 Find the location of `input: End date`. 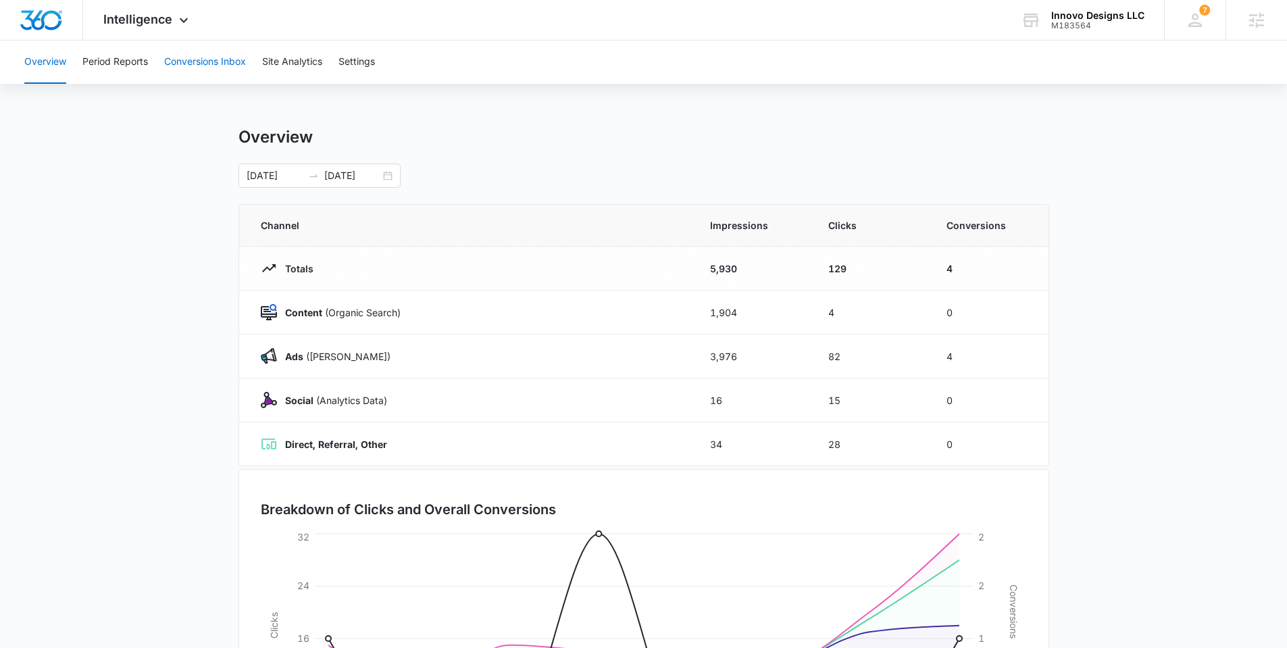

input: End date is located at coordinates (352, 176).